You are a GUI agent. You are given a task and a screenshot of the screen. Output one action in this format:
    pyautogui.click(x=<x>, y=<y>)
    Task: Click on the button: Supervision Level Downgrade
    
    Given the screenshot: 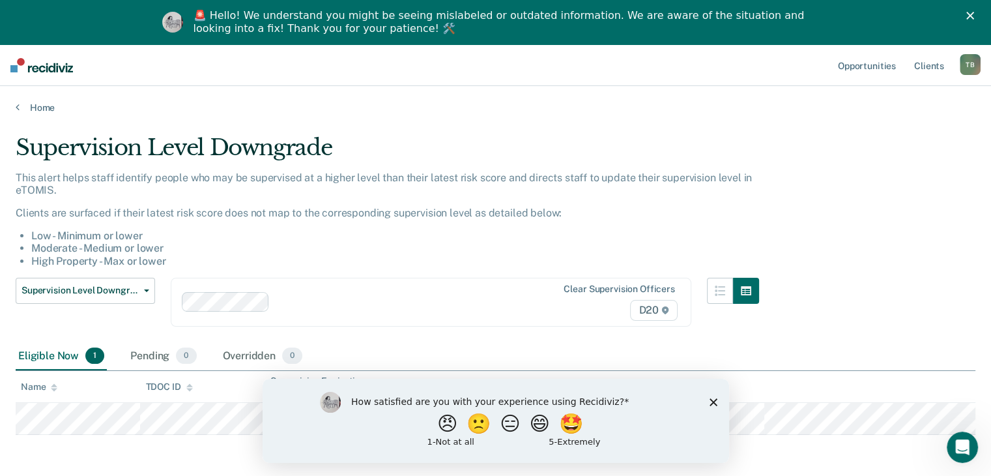 What is the action you would take?
    pyautogui.click(x=85, y=291)
    